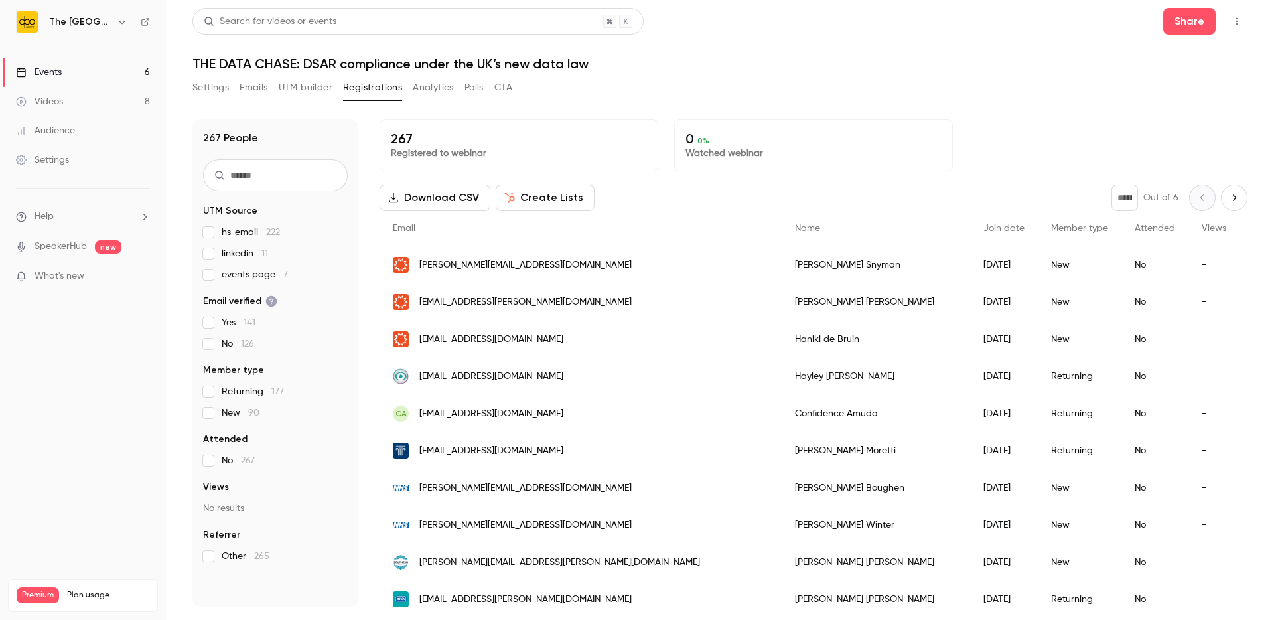 This screenshot has width=1274, height=620. Describe the element at coordinates (435, 198) in the screenshot. I see `button: Download CSV` at that location.